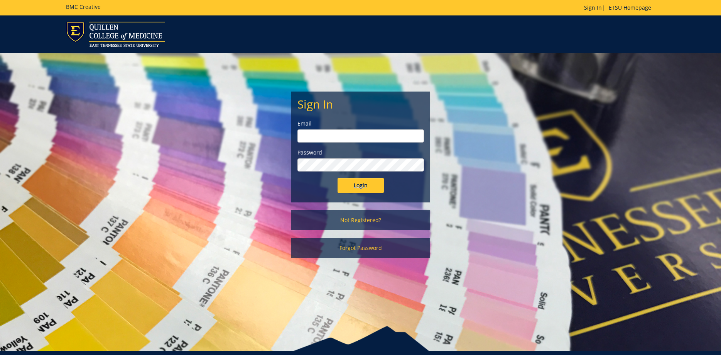  I want to click on a: Not Registered?, so click(361, 220).